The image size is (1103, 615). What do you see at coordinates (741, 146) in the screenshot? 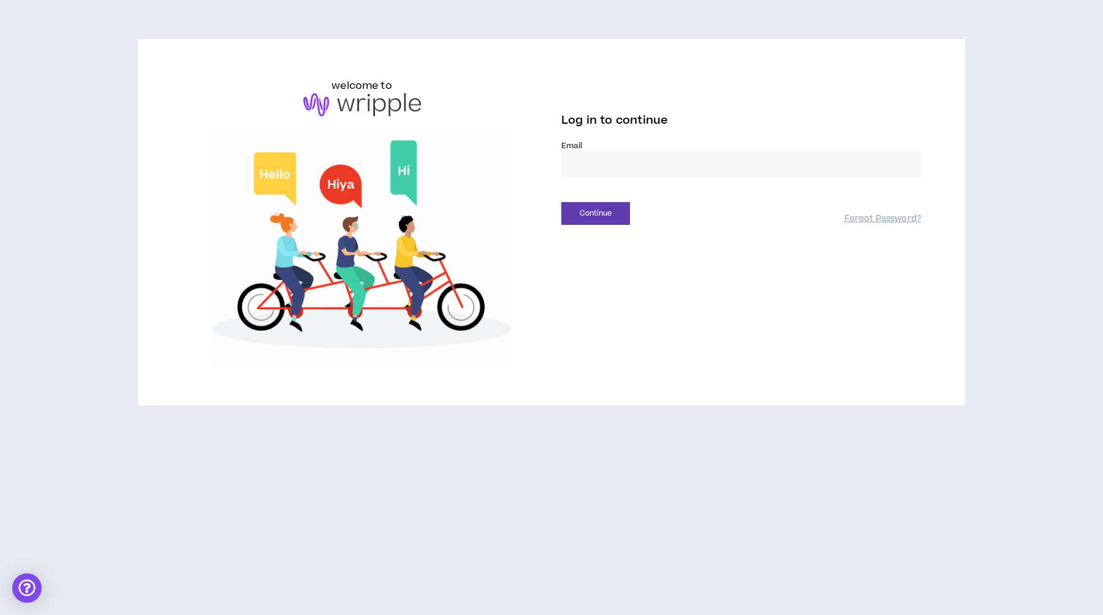
I see `label: Email` at bounding box center [741, 146].